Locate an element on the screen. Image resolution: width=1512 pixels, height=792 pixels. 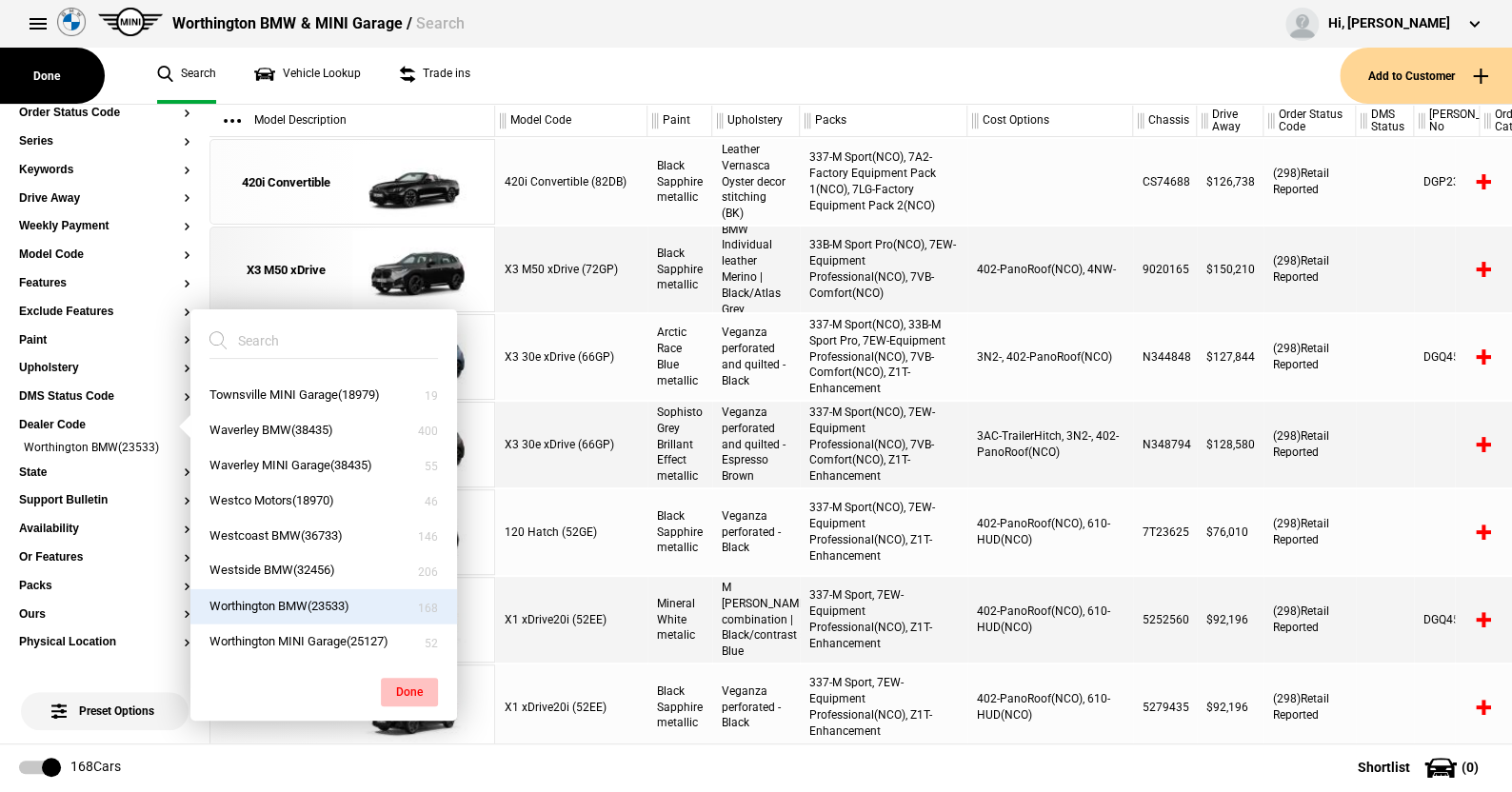
button: State is located at coordinates (105, 473).